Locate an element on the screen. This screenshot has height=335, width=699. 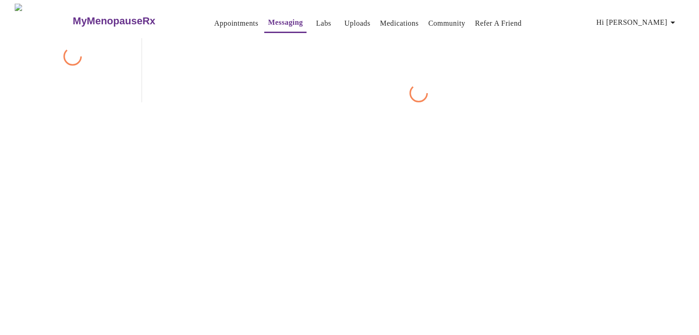
button: Labs is located at coordinates (323, 23).